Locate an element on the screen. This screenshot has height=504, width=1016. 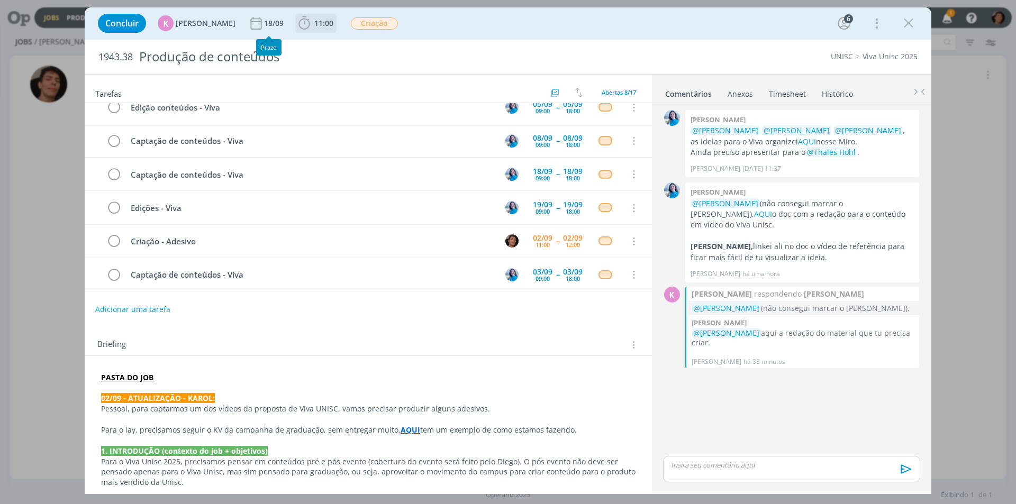
span: respondendo is located at coordinates (778, 294).